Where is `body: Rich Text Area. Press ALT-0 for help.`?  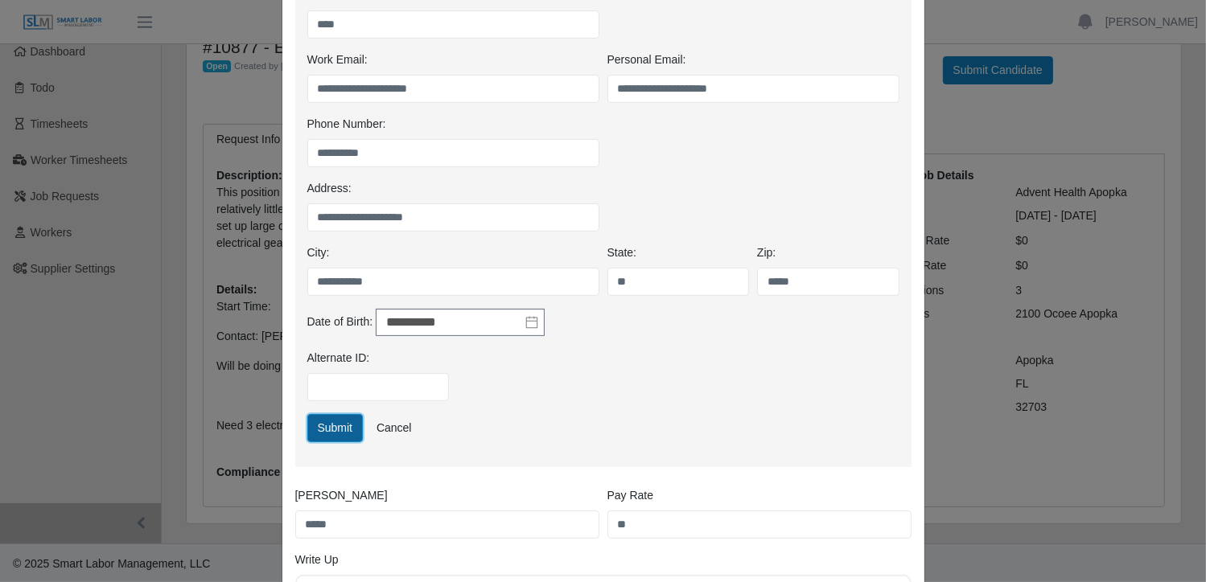 body: Rich Text Area. Press ALT-0 for help. is located at coordinates (307, 22).